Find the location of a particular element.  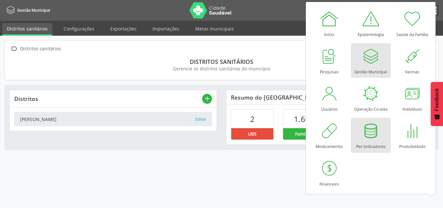

a: Exportações is located at coordinates (123, 29).